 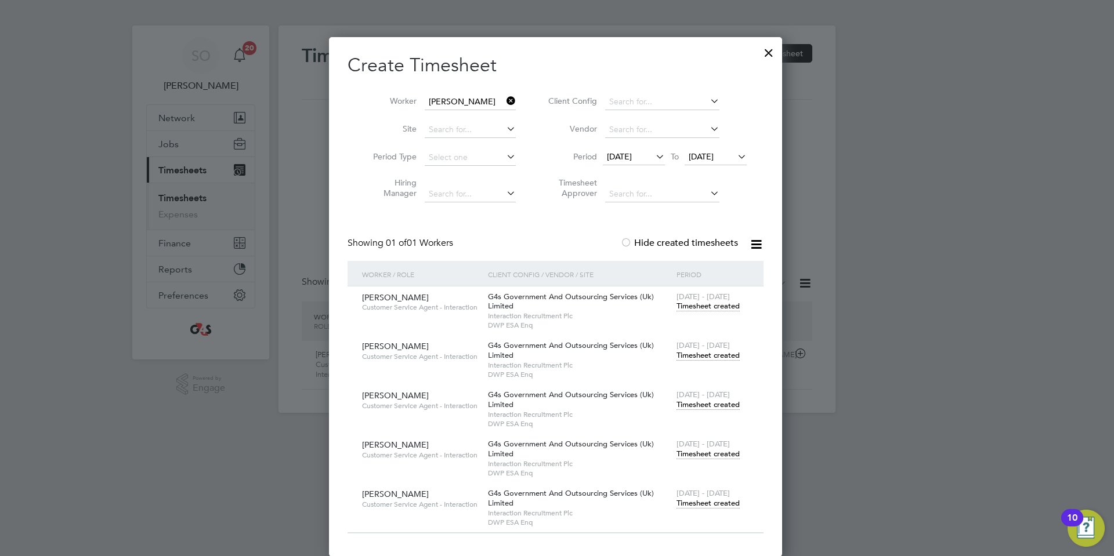 I want to click on button: Open Resource Center, 10 new notifications, so click(x=1086, y=528).